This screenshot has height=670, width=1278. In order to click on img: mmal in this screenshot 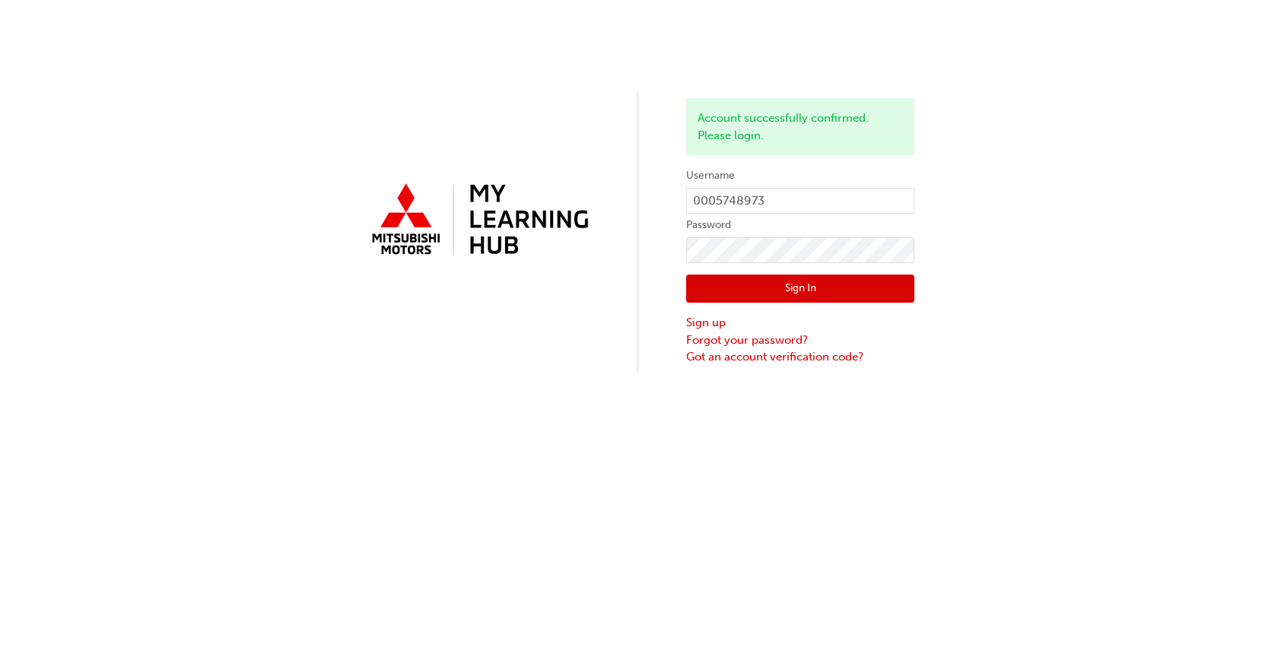, I will do `click(478, 221)`.